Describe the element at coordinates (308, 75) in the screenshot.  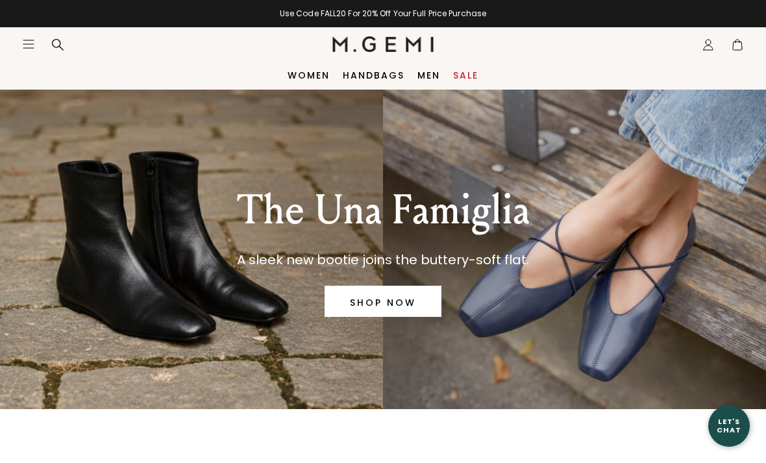
I see `a: Women` at that location.